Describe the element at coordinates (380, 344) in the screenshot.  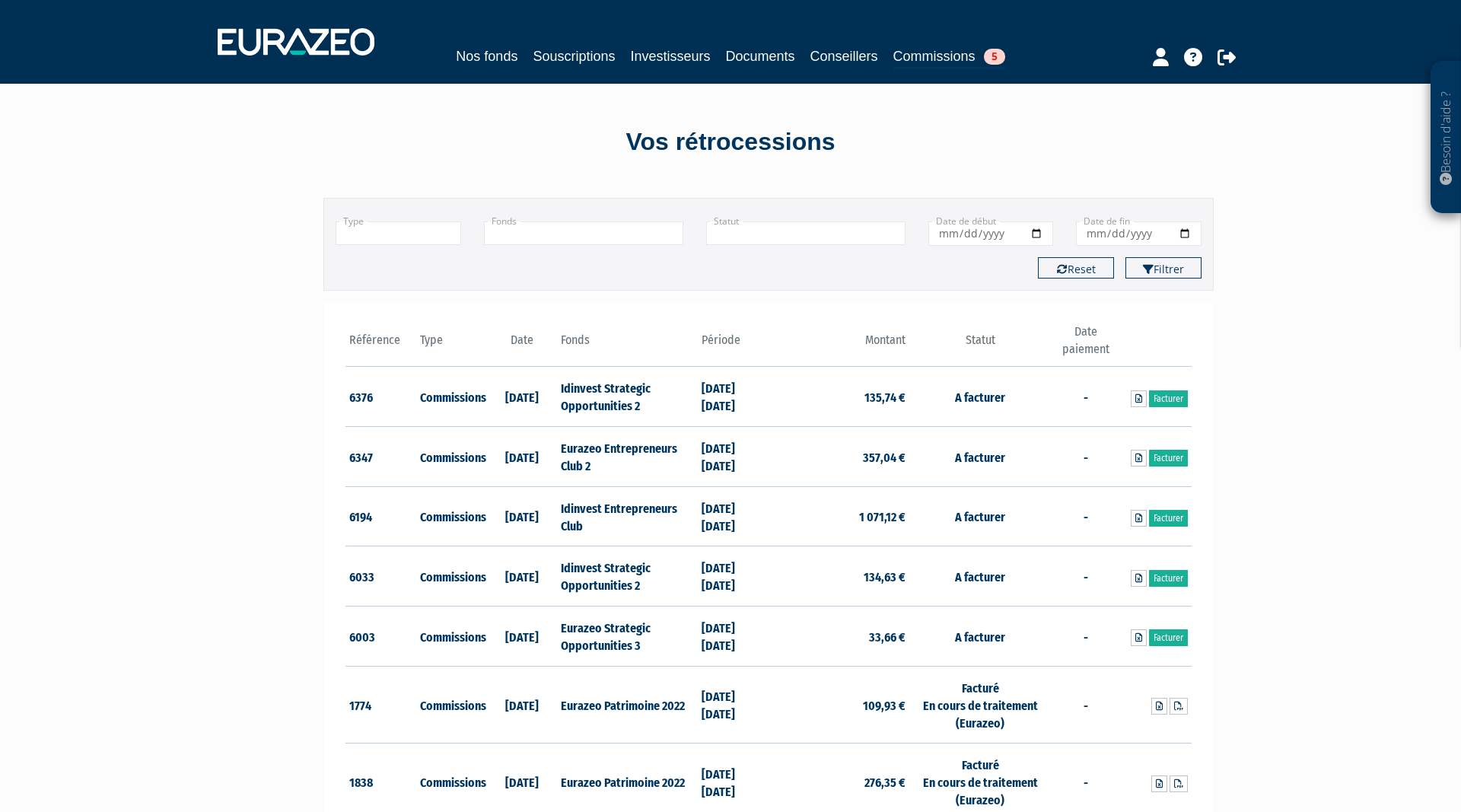
I see `th: Référence` at that location.